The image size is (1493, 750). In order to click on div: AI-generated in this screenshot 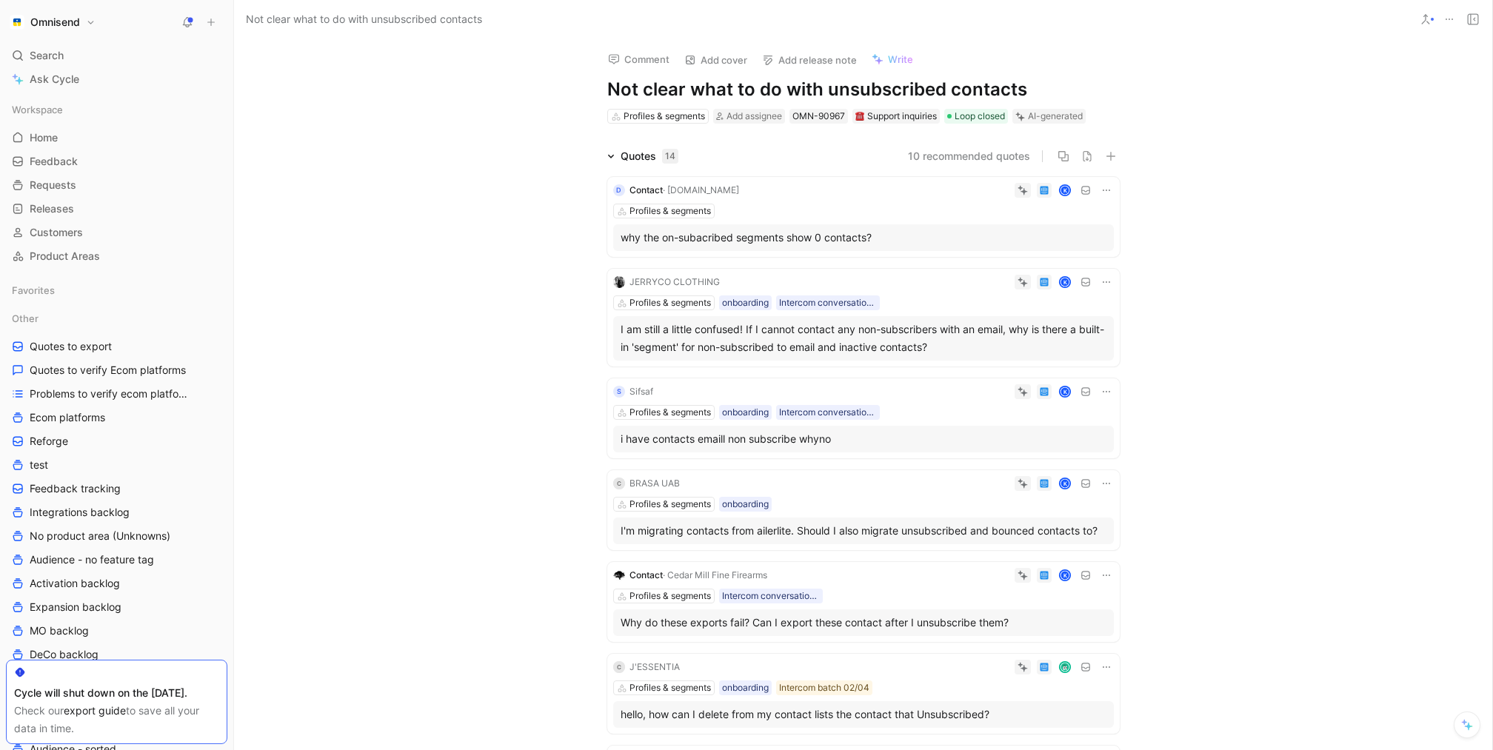, I will do `click(1055, 116)`.